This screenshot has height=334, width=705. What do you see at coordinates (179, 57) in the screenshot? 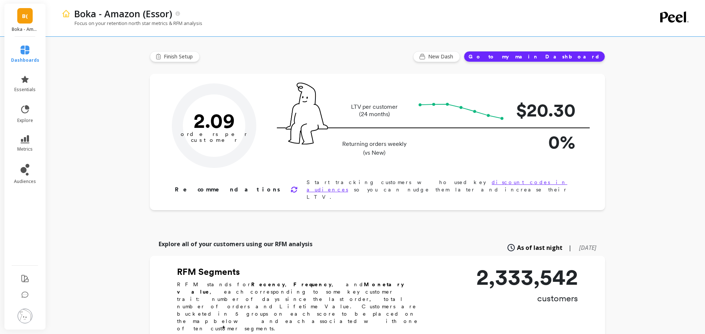
I see `span: Finish Setup` at bounding box center [179, 57].